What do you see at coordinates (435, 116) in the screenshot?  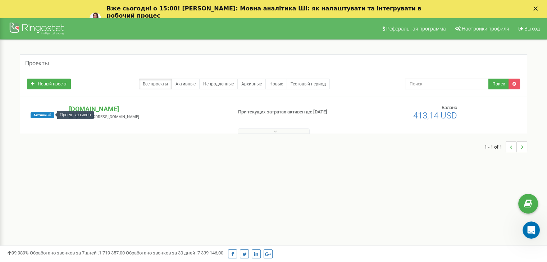 I see `span: 413,14 USD` at bounding box center [435, 116].